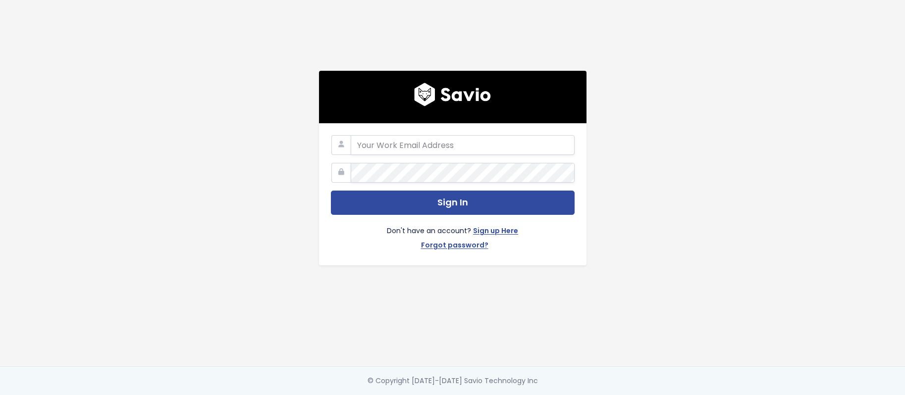 Image resolution: width=905 pixels, height=395 pixels. What do you see at coordinates (452, 95) in the screenshot?
I see `img: logo600x187.a314fd40982d.png` at bounding box center [452, 95].